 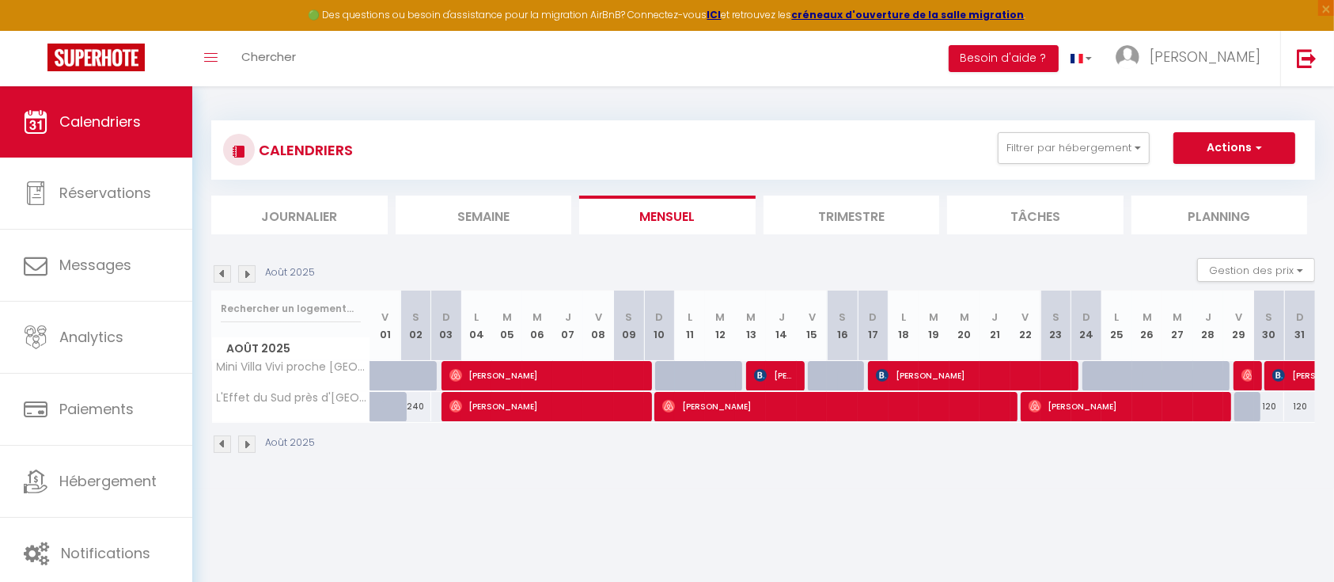 I want to click on li: Tâches, so click(x=1035, y=214).